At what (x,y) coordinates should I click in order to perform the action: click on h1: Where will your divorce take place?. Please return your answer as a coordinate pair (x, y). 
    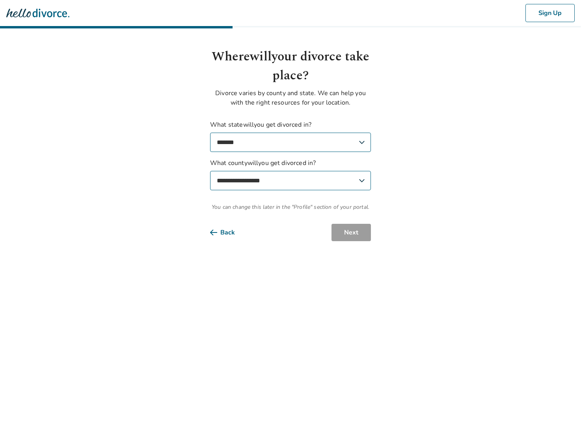
    Looking at the image, I should click on (291, 66).